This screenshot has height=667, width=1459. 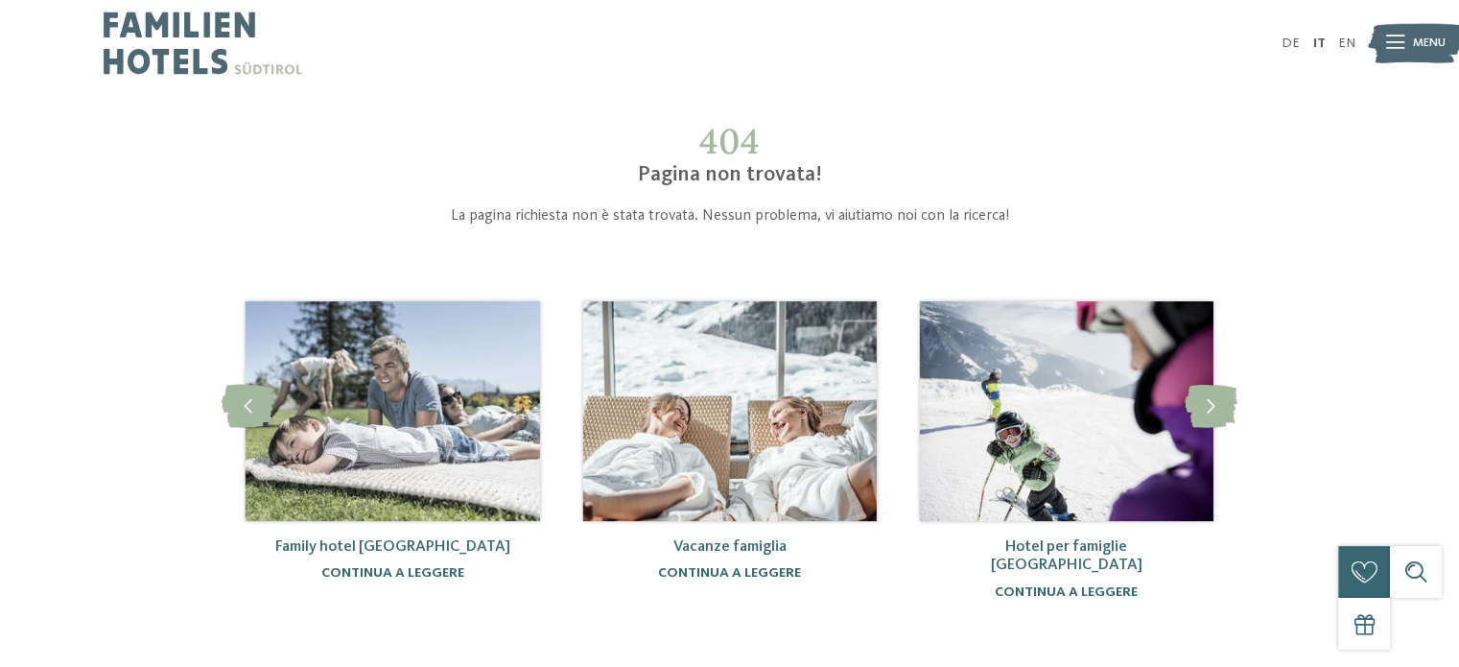 What do you see at coordinates (1347, 43) in the screenshot?
I see `a: EN` at bounding box center [1347, 43].